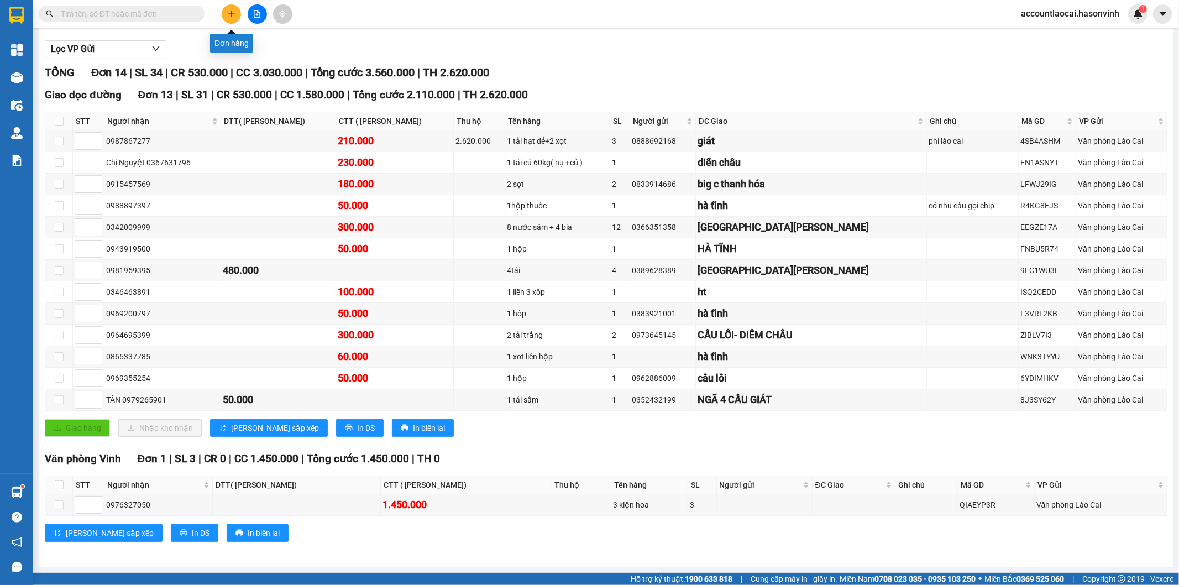 Image resolution: width=1179 pixels, height=585 pixels. What do you see at coordinates (17, 105) in the screenshot?
I see `img: warehouse-icon` at bounding box center [17, 105].